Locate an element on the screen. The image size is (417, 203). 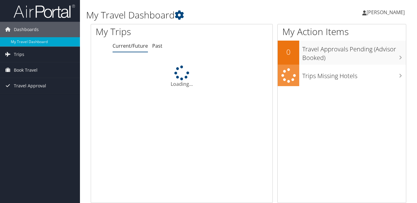
a: Current/Future is located at coordinates (130, 46).